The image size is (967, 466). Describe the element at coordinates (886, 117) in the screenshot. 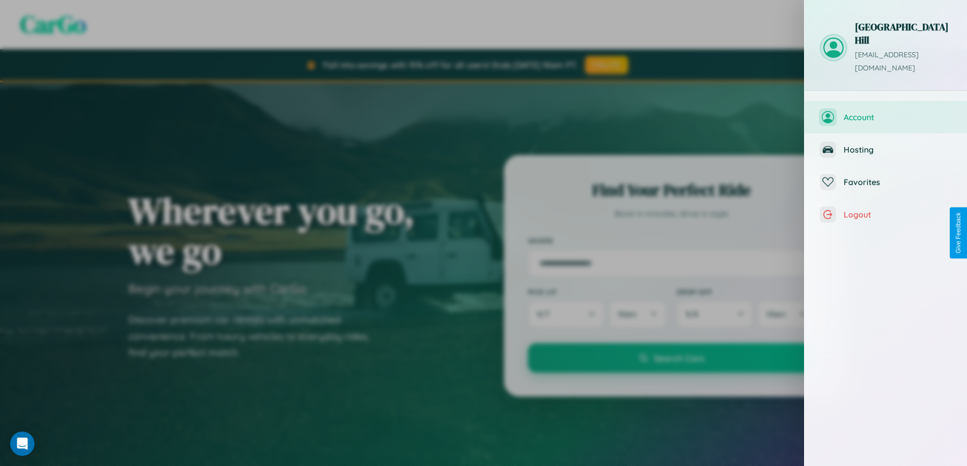

I see `button: Account` at that location.